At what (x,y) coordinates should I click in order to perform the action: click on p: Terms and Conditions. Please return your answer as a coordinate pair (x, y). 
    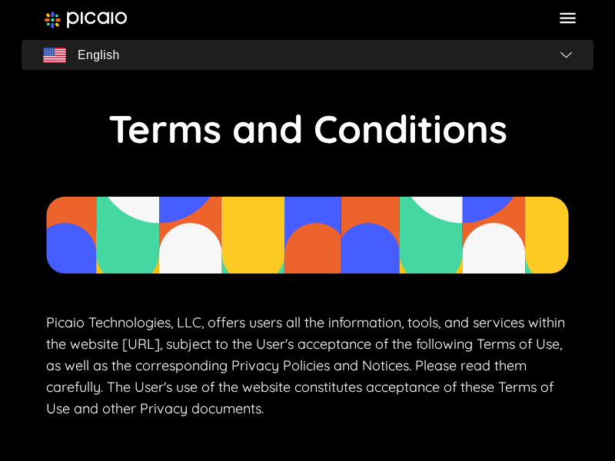
    Looking at the image, I should click on (308, 129).